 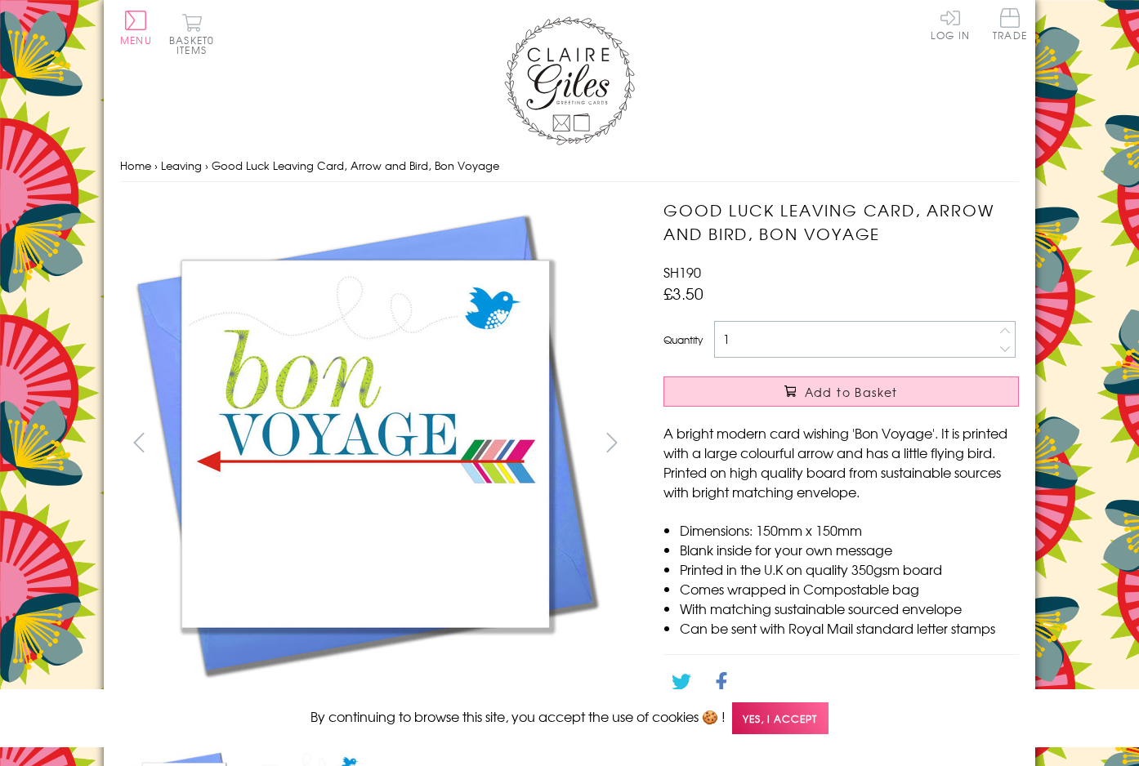 What do you see at coordinates (181, 165) in the screenshot?
I see `a: Leaving` at bounding box center [181, 165].